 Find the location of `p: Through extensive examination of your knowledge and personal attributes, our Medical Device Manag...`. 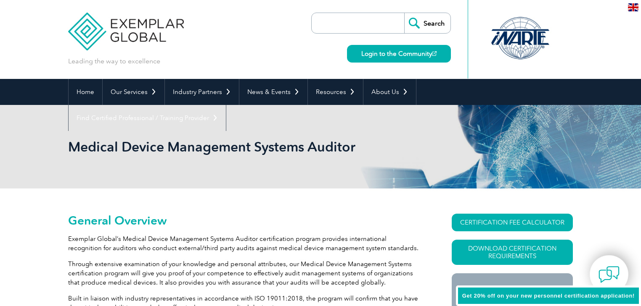

p: Through extensive examination of your knowledge and personal attributes, our Medical Device Manag... is located at coordinates (245, 274).